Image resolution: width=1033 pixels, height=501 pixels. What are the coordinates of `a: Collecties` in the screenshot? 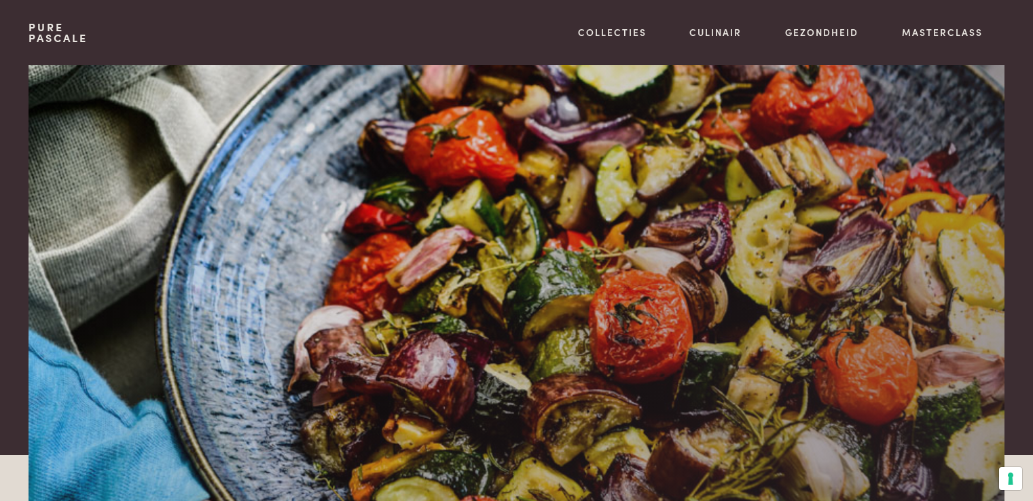 It's located at (612, 32).